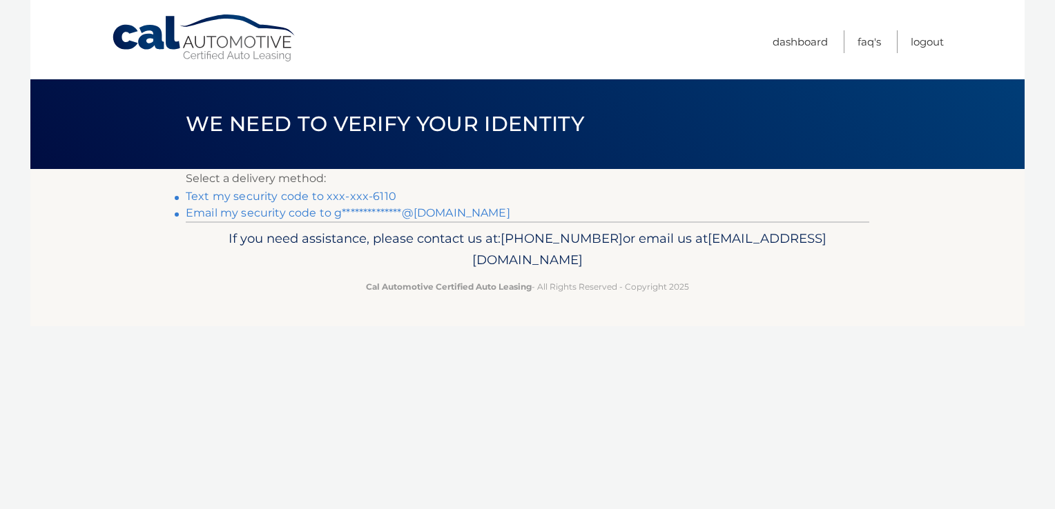 Image resolution: width=1055 pixels, height=509 pixels. Describe the element at coordinates (527, 286) in the screenshot. I see `p: - All Rights Reserved - Copyright 2025` at that location.